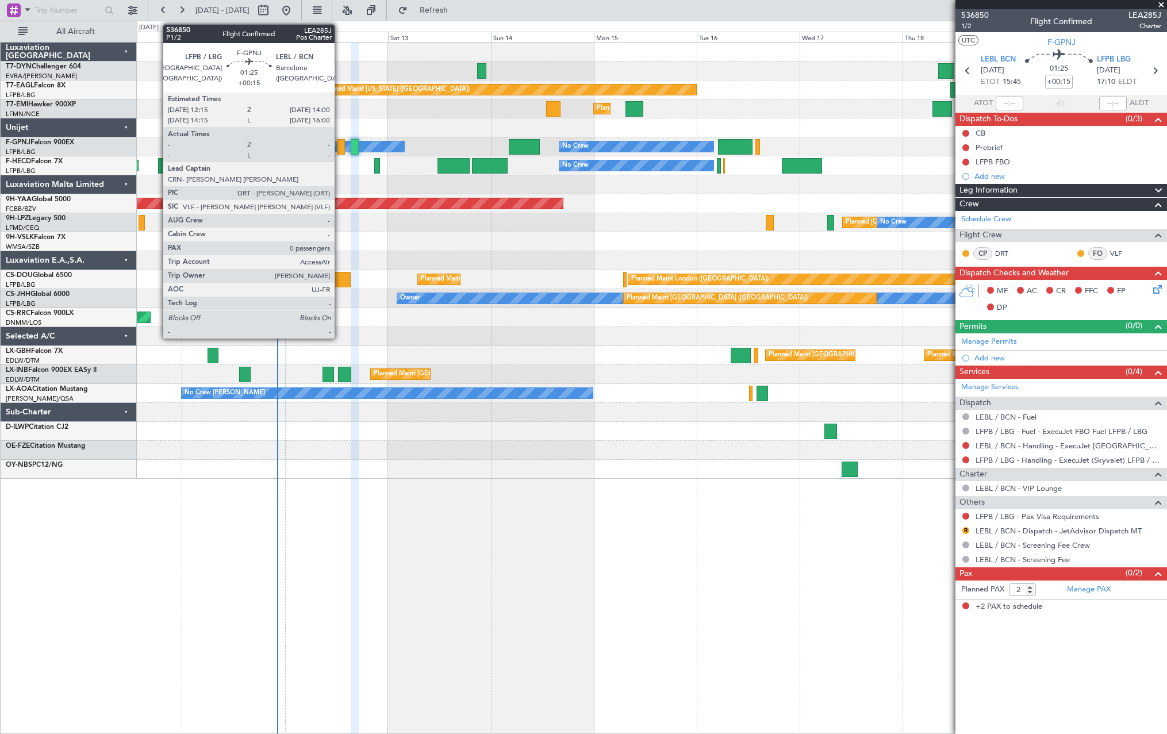 The height and width of the screenshot is (734, 1167). I want to click on a: EDLW/DTM, so click(22, 361).